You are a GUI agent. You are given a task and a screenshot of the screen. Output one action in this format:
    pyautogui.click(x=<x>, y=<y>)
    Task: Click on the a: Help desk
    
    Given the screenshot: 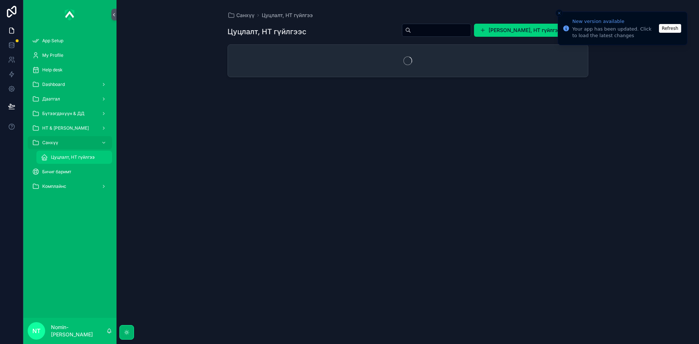 What is the action you would take?
    pyautogui.click(x=70, y=70)
    